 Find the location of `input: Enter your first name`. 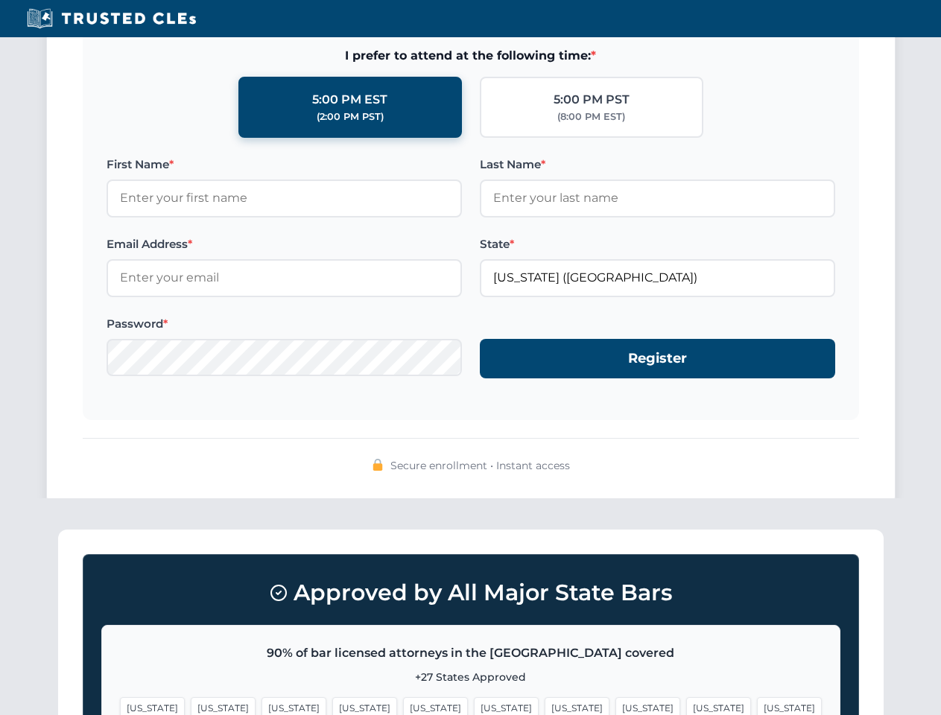

input: Enter your first name is located at coordinates (284, 198).